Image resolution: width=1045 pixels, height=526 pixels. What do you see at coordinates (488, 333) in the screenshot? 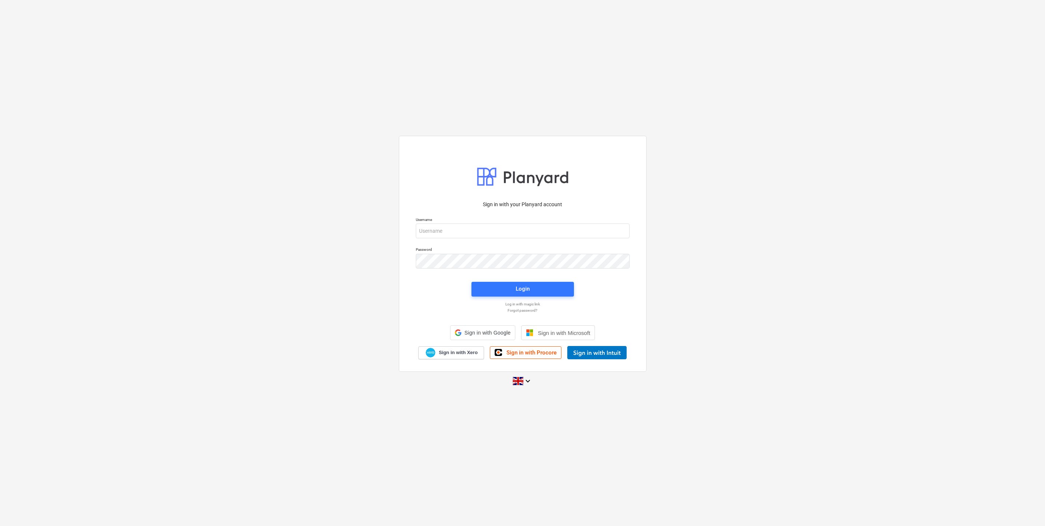
I see `span: Sign in with Google` at bounding box center [488, 333].